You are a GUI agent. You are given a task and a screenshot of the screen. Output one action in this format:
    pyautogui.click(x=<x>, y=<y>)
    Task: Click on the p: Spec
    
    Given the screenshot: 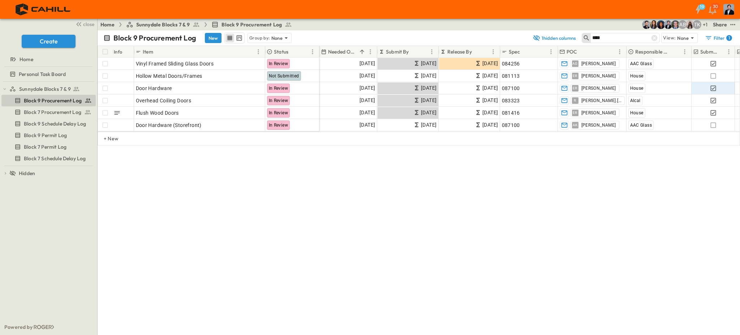 What is the action you would take?
    pyautogui.click(x=514, y=52)
    